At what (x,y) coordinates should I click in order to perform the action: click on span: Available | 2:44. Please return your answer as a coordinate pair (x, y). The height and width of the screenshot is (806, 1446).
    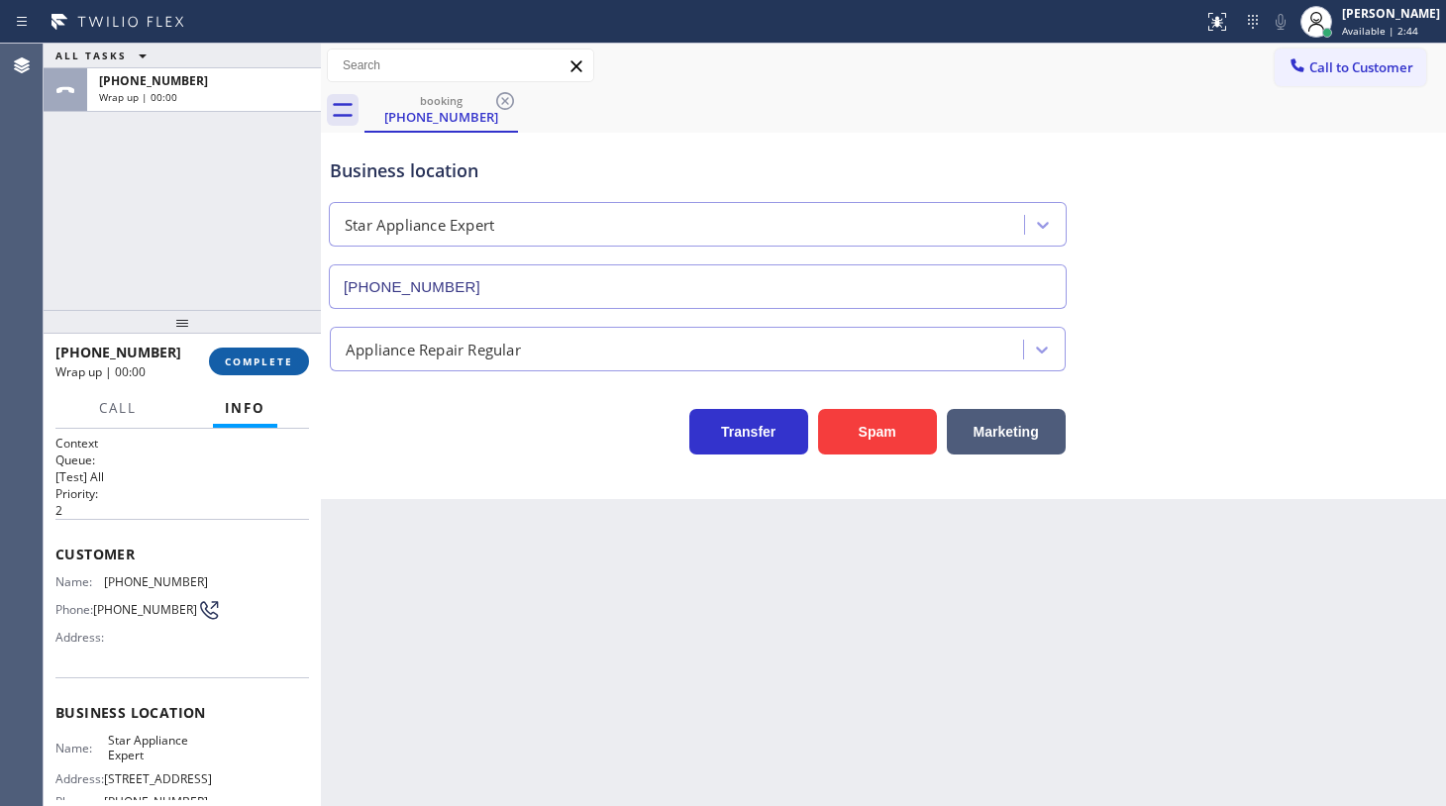
    Looking at the image, I should click on (1380, 31).